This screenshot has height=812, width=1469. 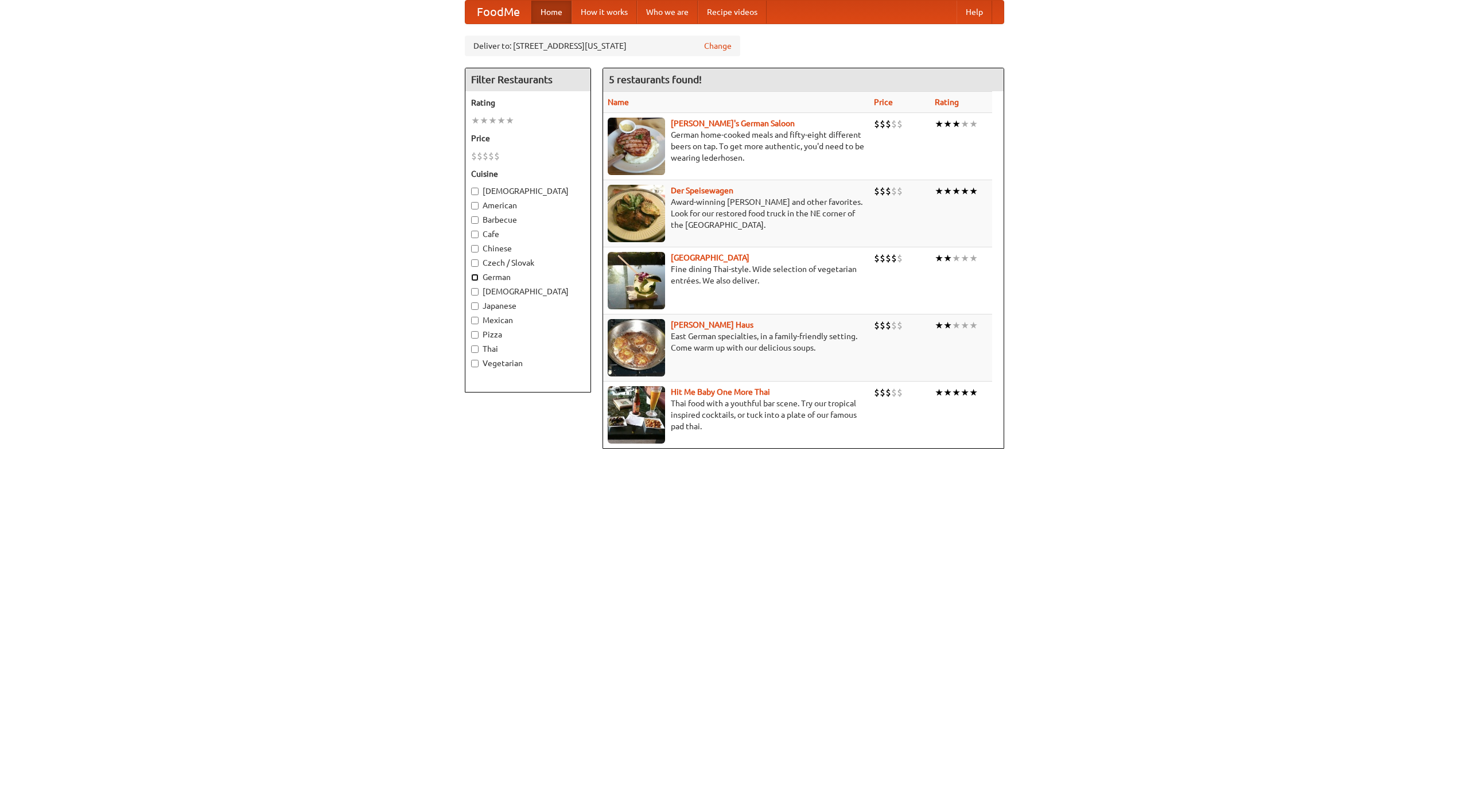 What do you see at coordinates (528, 334) in the screenshot?
I see `label: Pizza` at bounding box center [528, 334].